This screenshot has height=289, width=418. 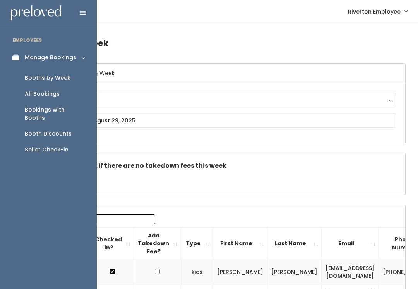 I want to click on th: Checked in?: activate to sort column ascending, so click(x=113, y=243).